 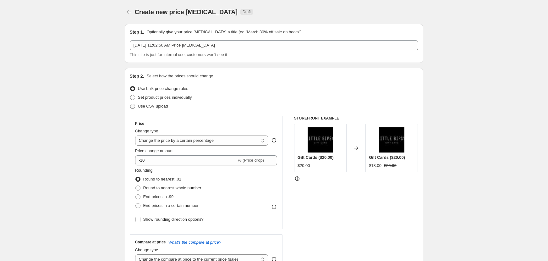 What do you see at coordinates (251, 160) in the screenshot?
I see `span: % (Price drop)` at bounding box center [251, 160].